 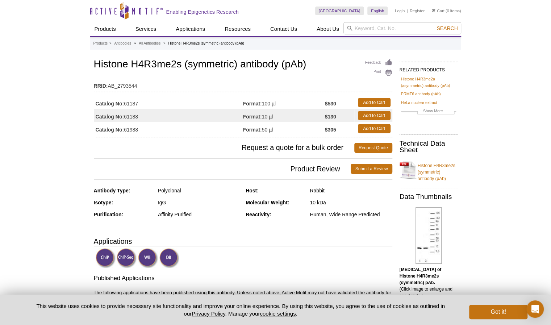 I want to click on button: cookie settings, so click(x=277, y=313).